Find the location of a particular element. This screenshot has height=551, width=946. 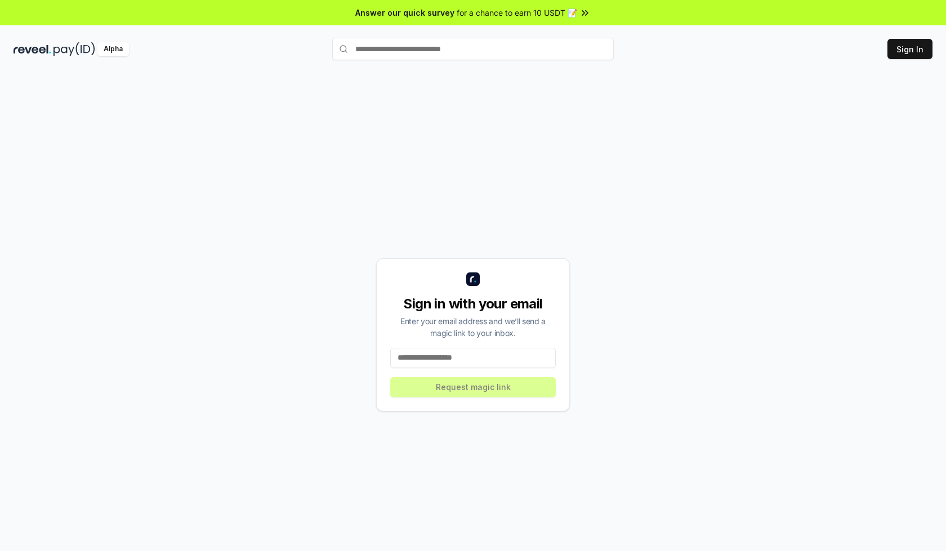

div: Sign in with your email is located at coordinates (473, 304).